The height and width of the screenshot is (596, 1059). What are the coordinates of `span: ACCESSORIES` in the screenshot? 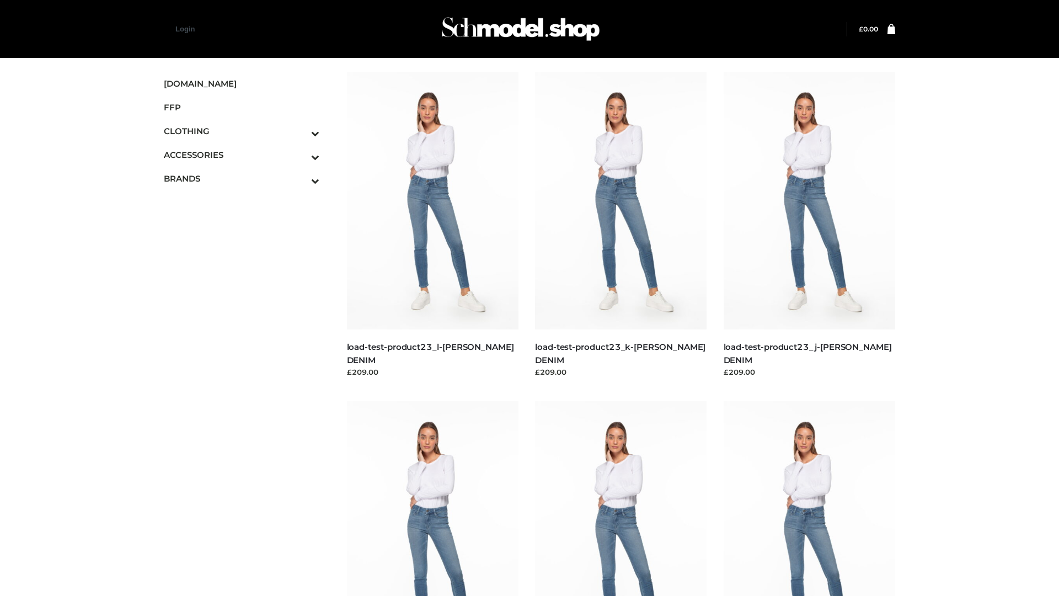 It's located at (242, 154).